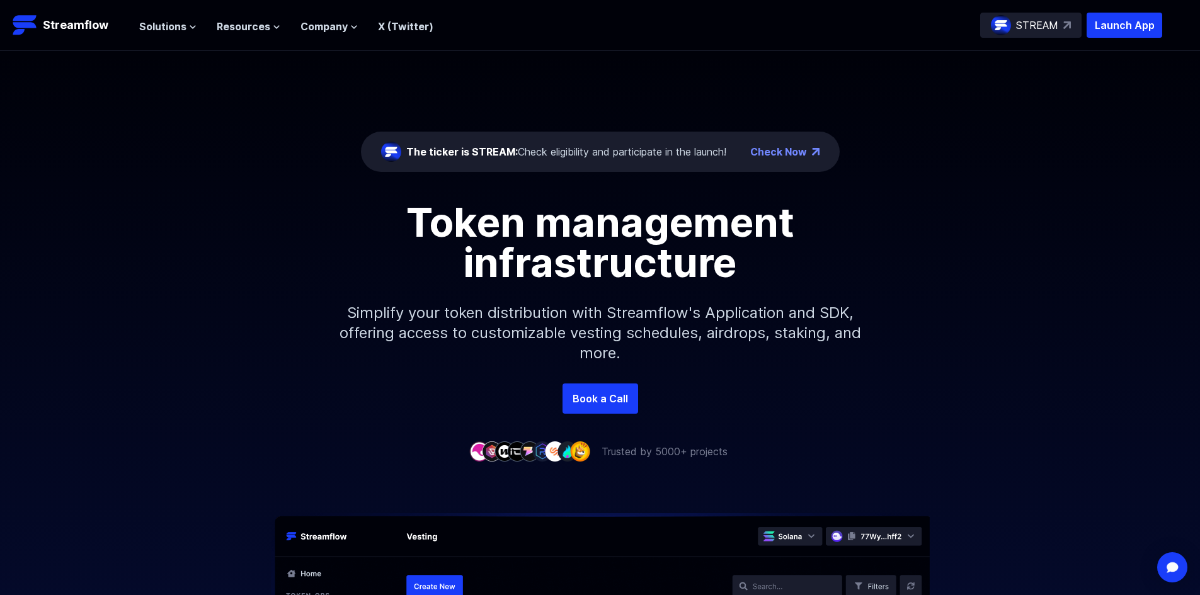 Image resolution: width=1200 pixels, height=595 pixels. I want to click on p: Launch App, so click(1125, 25).